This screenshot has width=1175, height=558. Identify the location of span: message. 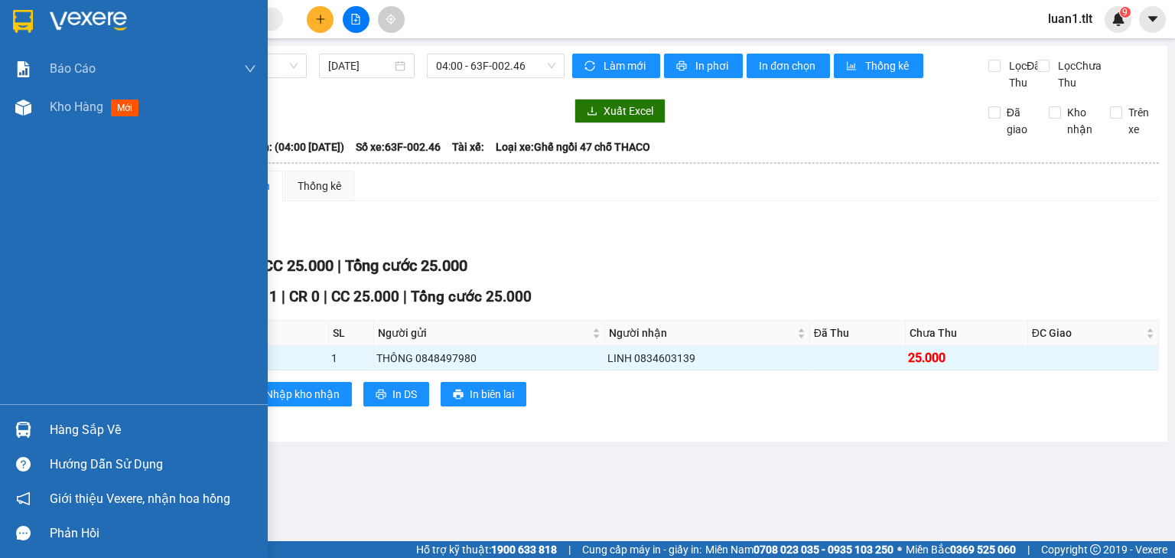
(23, 532).